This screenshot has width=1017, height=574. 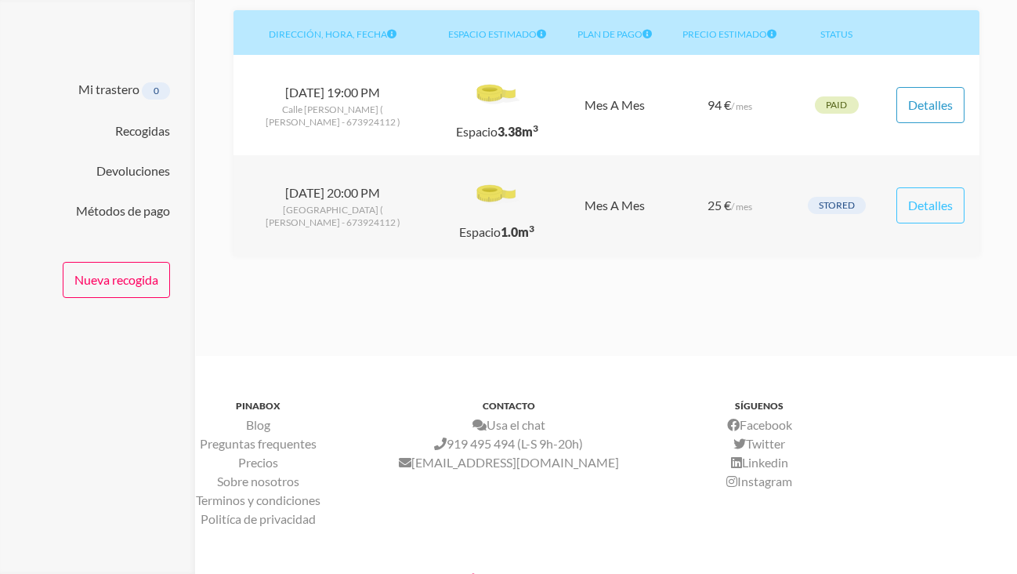 I want to click on a: Sobre nosotros, so click(x=258, y=480).